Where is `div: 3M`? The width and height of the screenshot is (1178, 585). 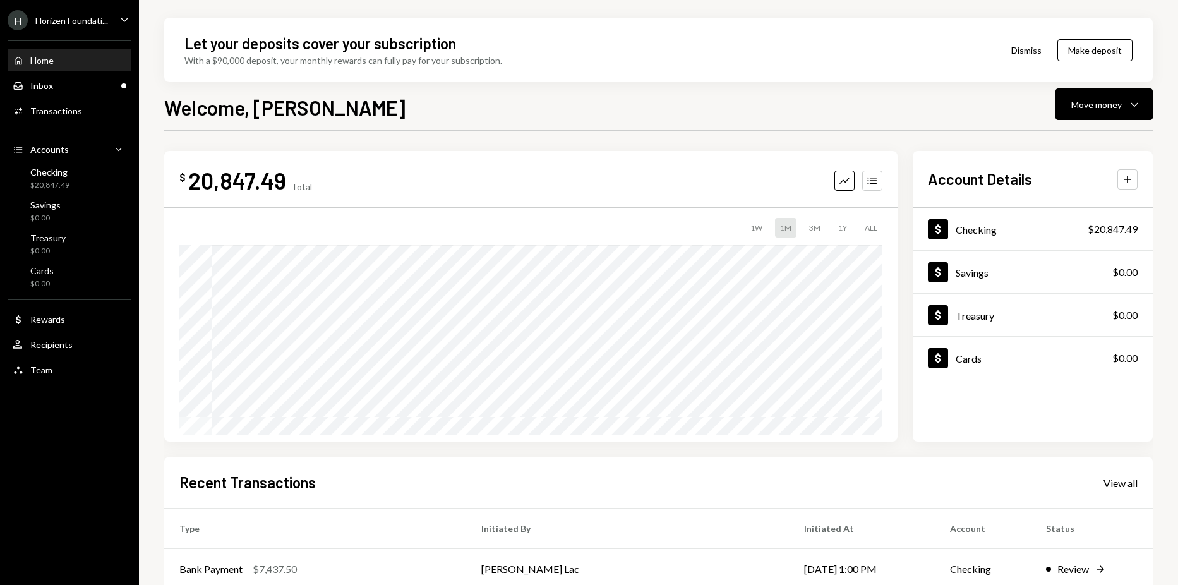 div: 3M is located at coordinates (815, 227).